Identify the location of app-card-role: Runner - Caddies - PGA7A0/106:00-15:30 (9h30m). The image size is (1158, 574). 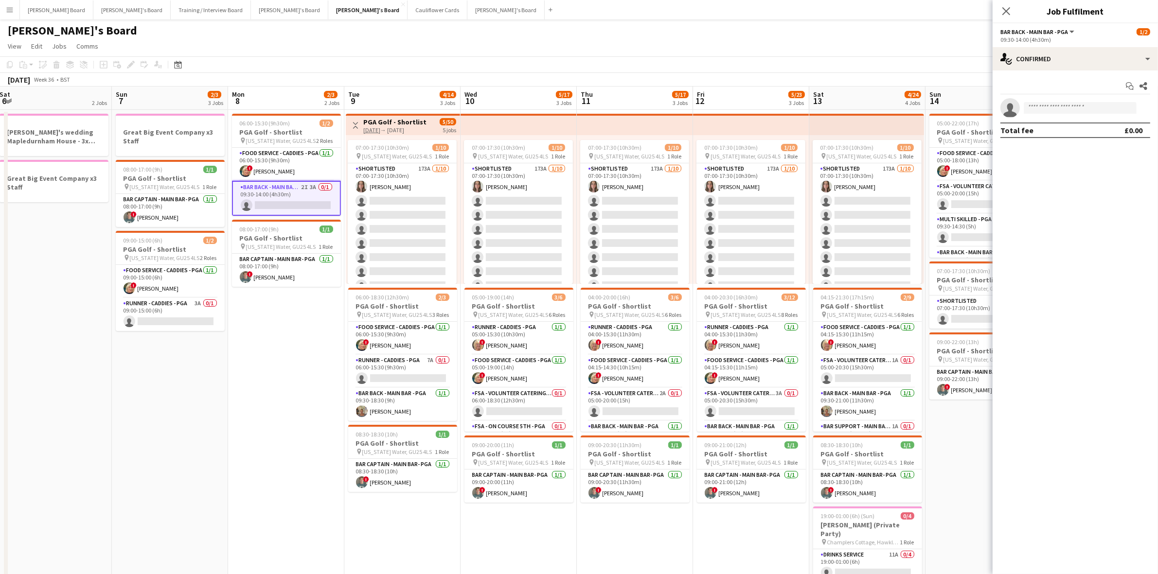
(403, 372).